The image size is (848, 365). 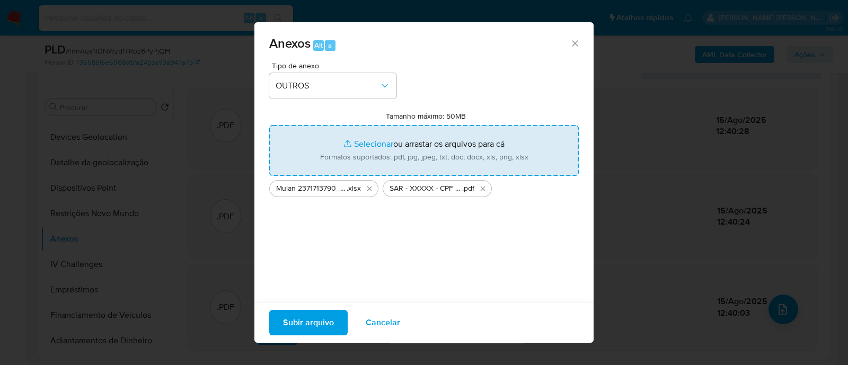 What do you see at coordinates (308, 323) in the screenshot?
I see `span: Subir arquivo` at bounding box center [308, 323].